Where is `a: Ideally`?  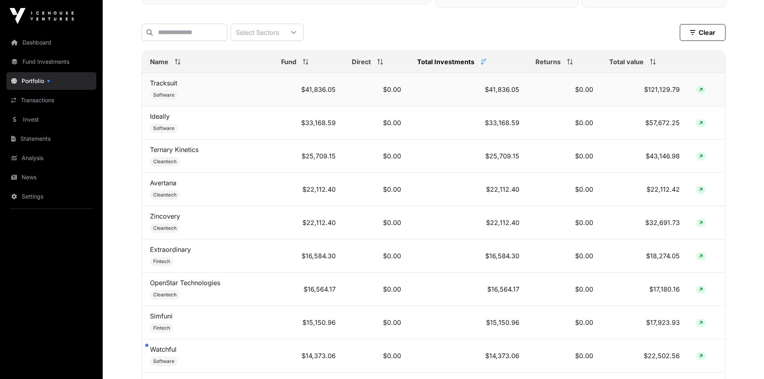
a: Ideally is located at coordinates (160, 116).